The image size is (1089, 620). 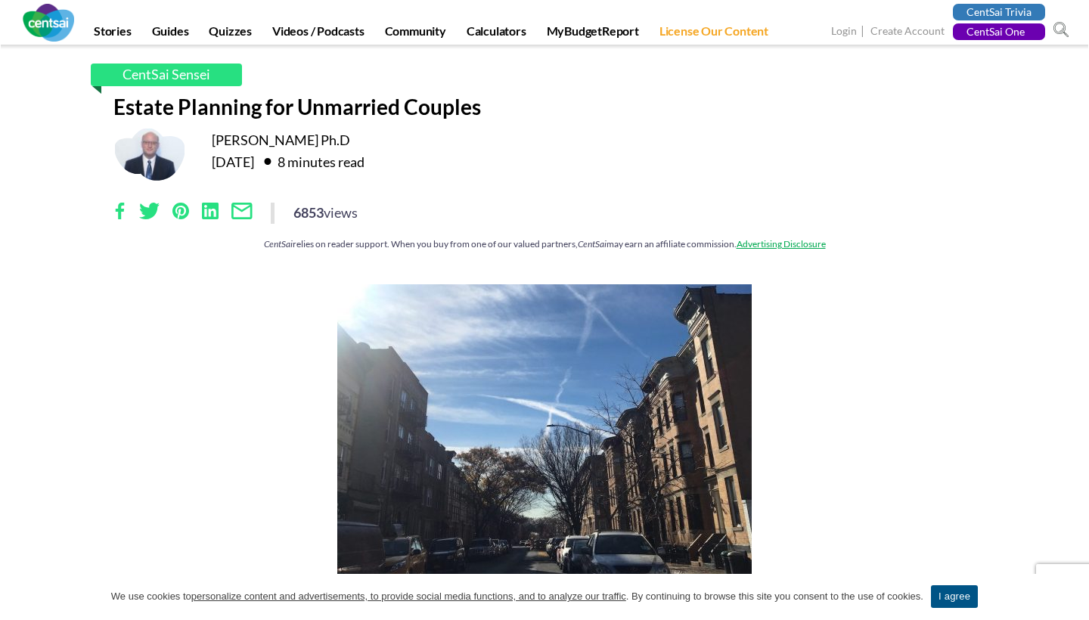 I want to click on img: CentSai, so click(x=48, y=23).